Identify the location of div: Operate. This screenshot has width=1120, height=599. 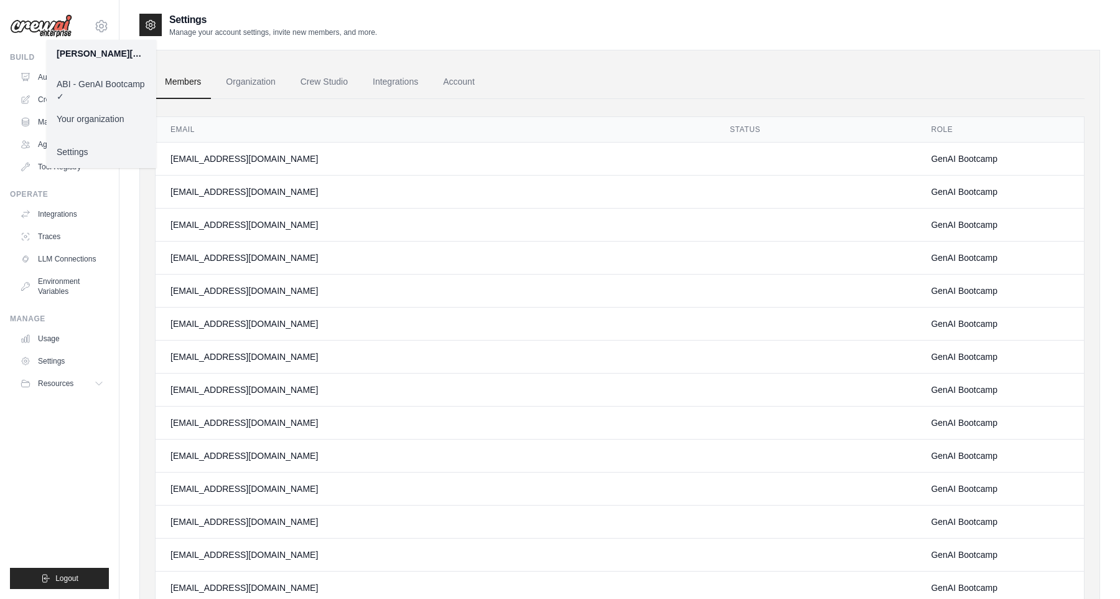
(59, 194).